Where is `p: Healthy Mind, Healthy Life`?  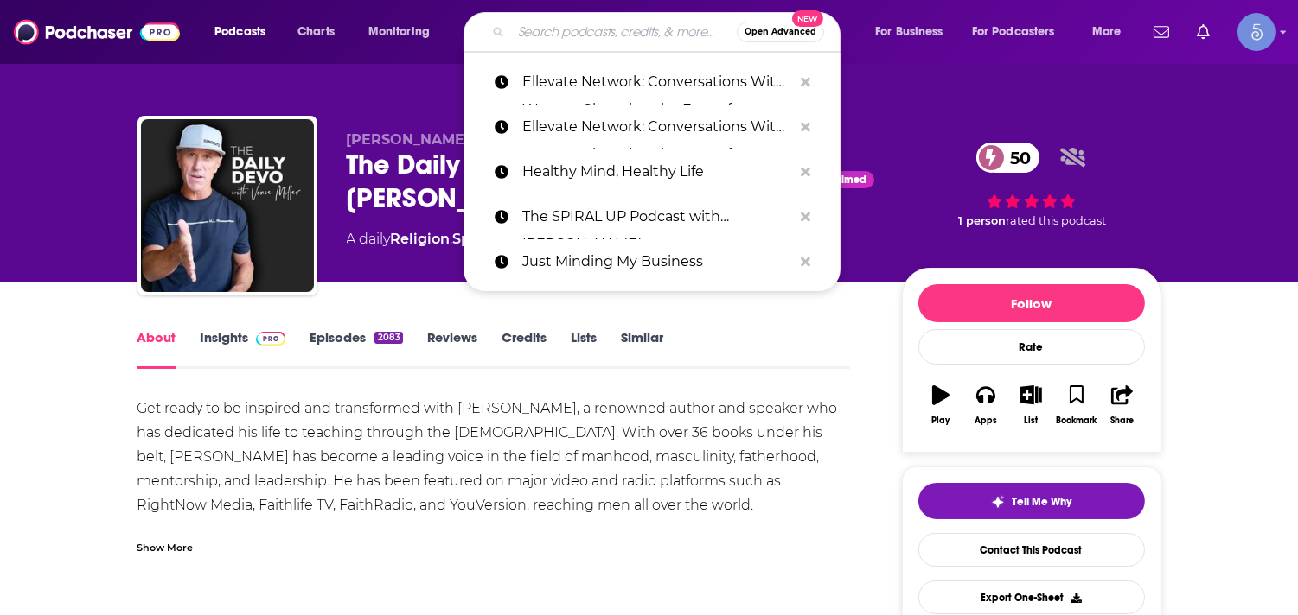 p: Healthy Mind, Healthy Life is located at coordinates (657, 172).